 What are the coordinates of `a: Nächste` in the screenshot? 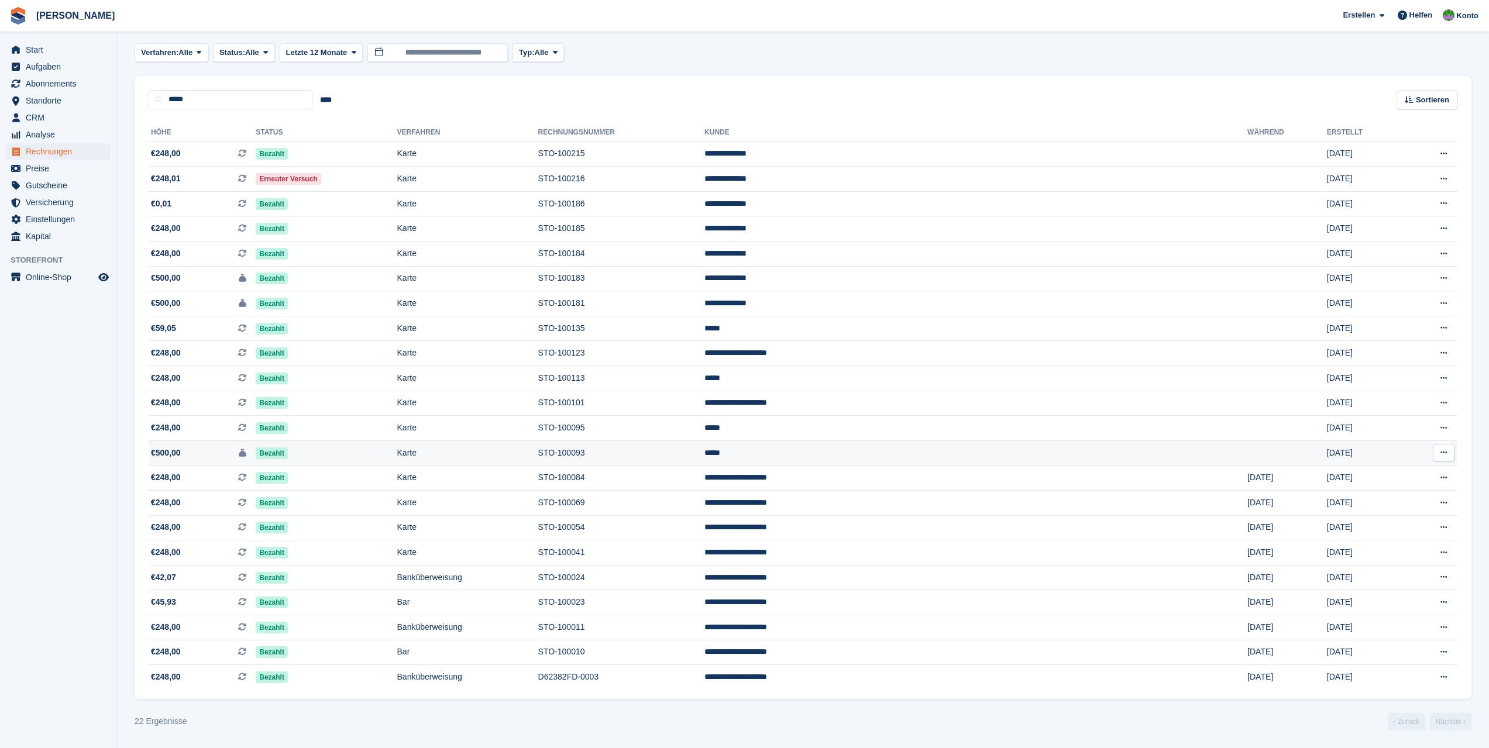 It's located at (1450, 722).